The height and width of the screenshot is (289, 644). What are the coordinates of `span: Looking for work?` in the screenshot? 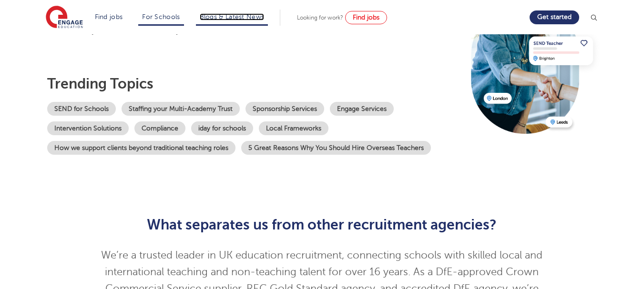 It's located at (320, 18).